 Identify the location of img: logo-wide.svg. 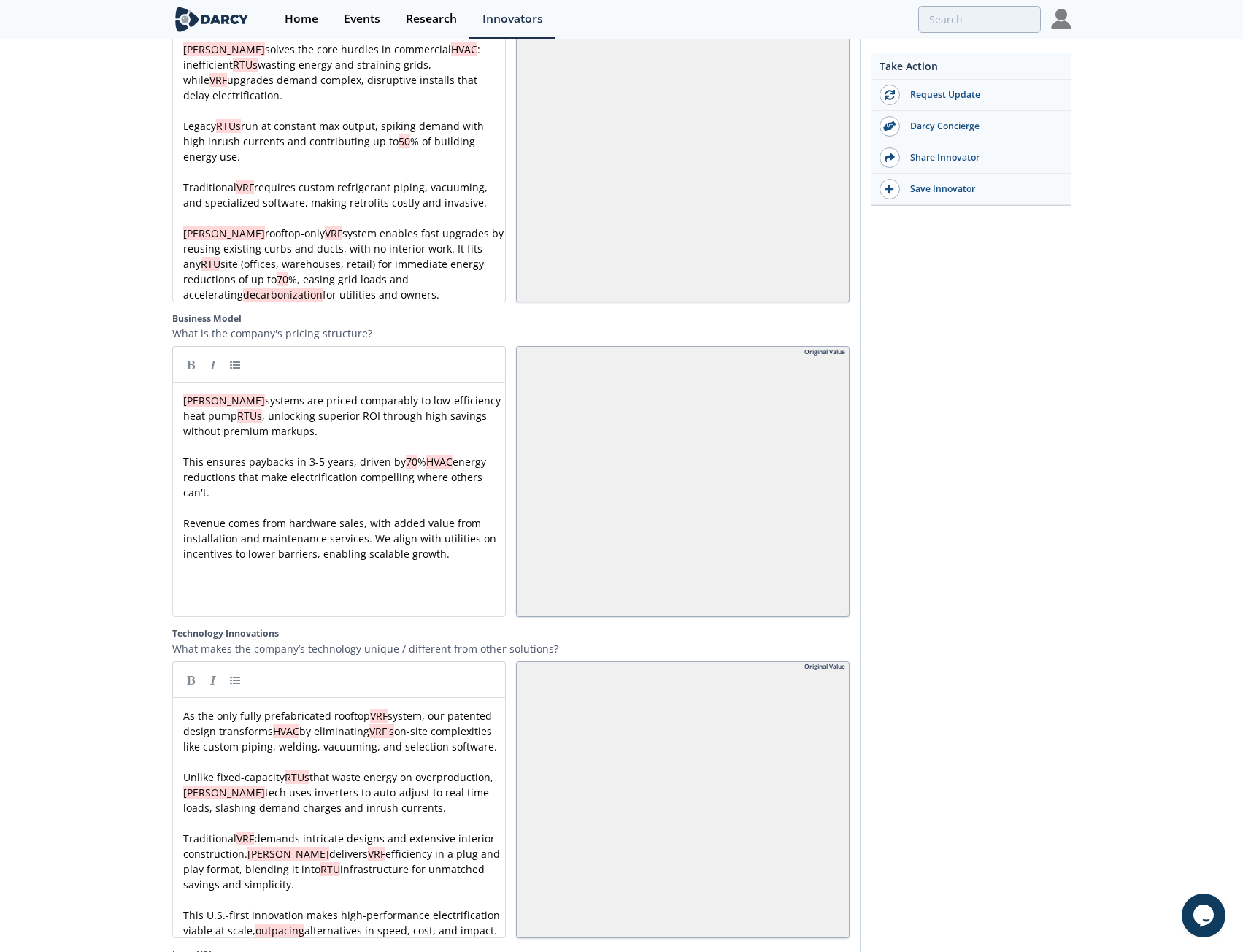
(211, 19).